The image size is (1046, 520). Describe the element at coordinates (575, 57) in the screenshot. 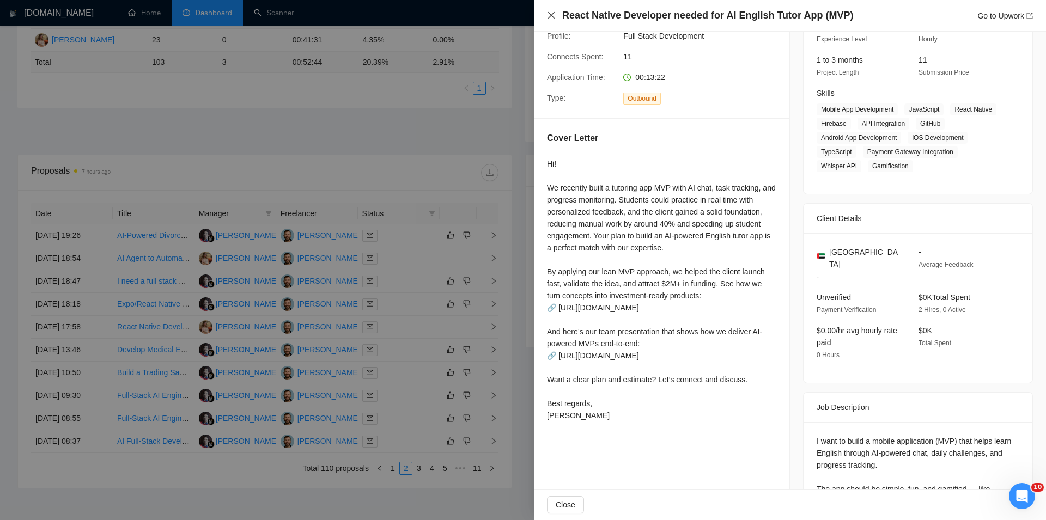

I see `span: Connects Spent:` at that location.